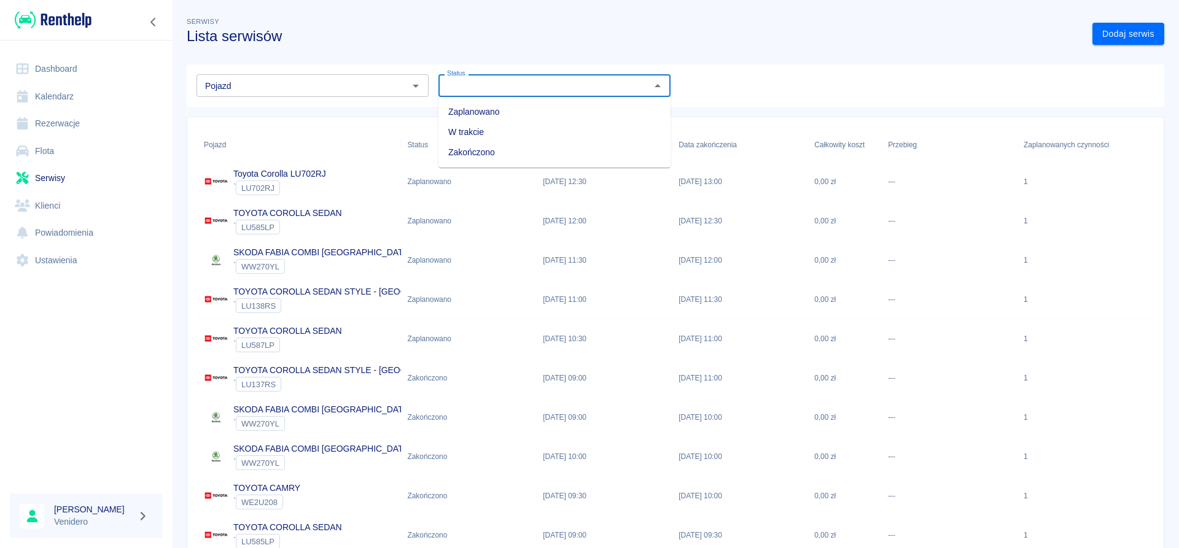 This screenshot has height=548, width=1179. Describe the element at coordinates (418, 145) in the screenshot. I see `div: Status` at that location.